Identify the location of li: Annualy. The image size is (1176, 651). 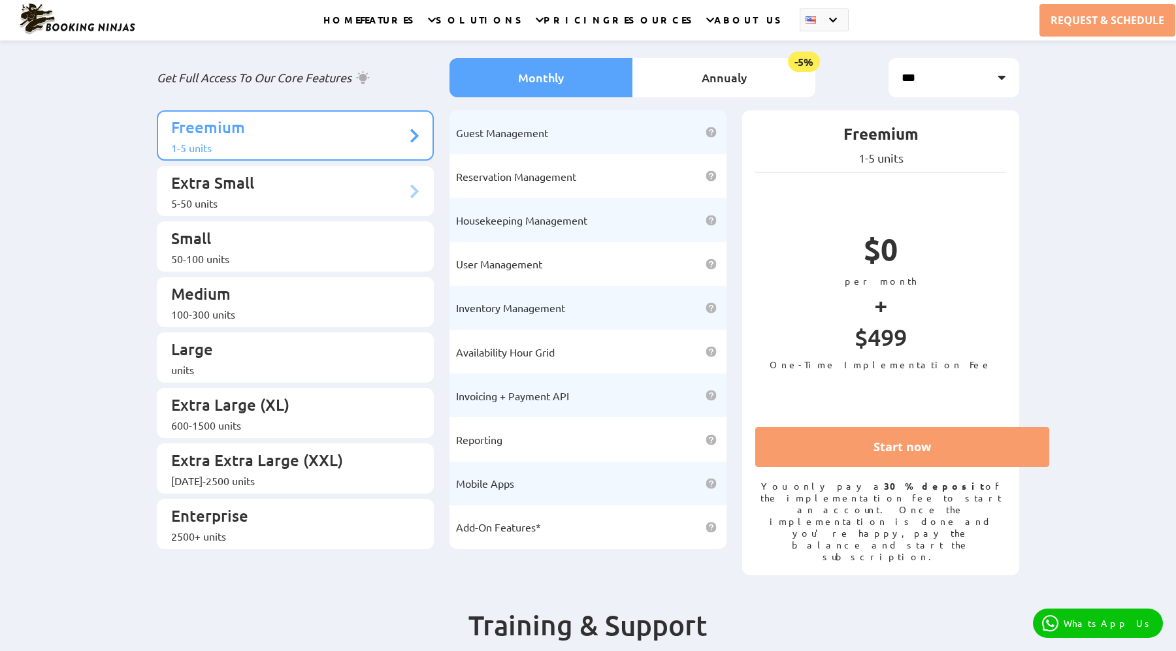
(724, 78).